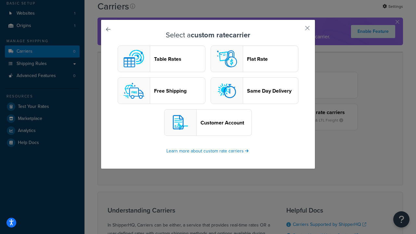  Describe the element at coordinates (208, 123) in the screenshot. I see `button: customerAccount logoCustomer Account` at that location.